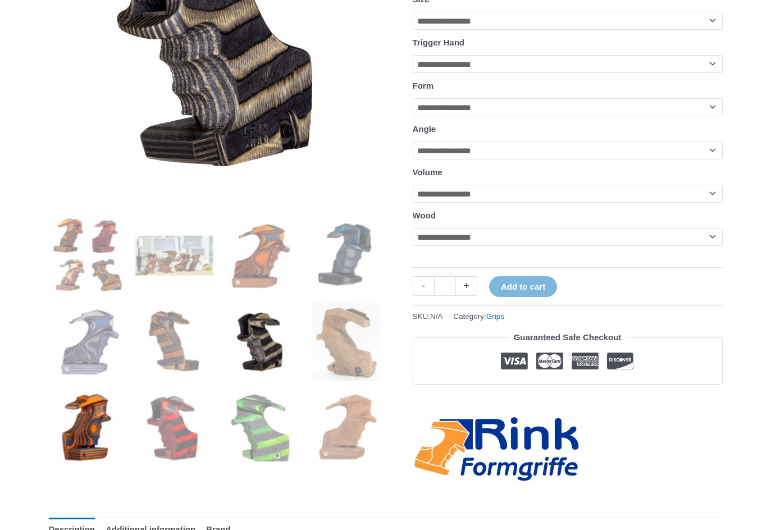 The image size is (771, 530). Describe the element at coordinates (88, 255) in the screenshot. I see `img: Rink Air Pistol Grip` at that location.